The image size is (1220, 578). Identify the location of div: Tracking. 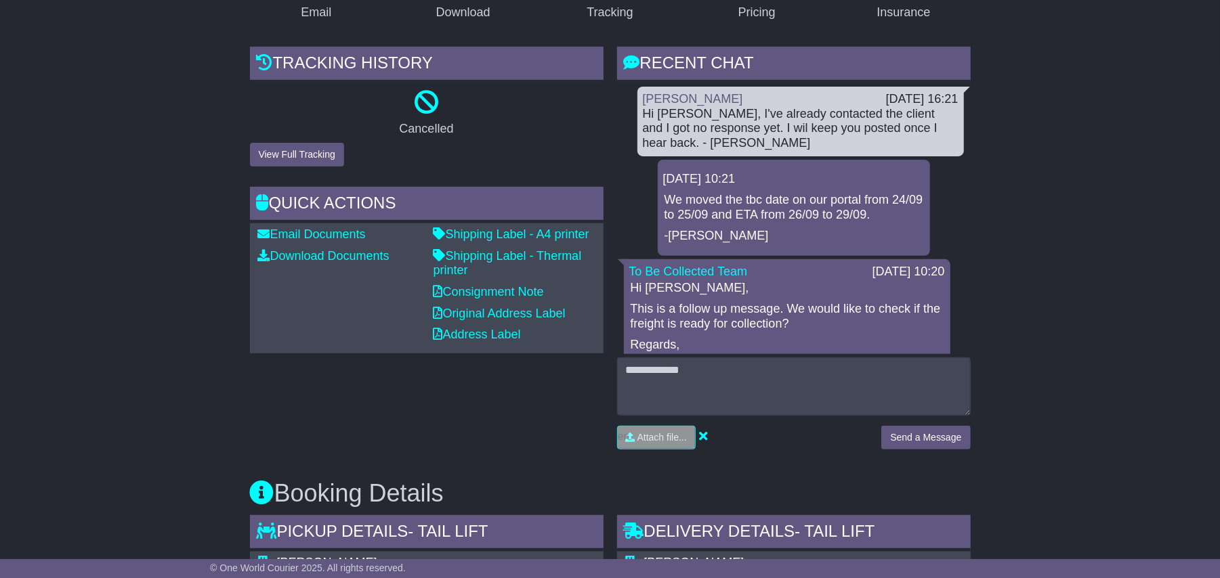
(609, 12).